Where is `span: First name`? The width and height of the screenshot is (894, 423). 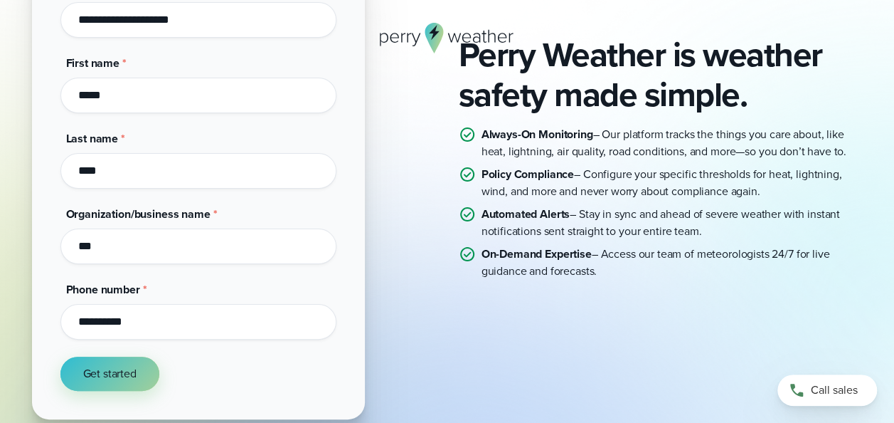 span: First name is located at coordinates (93, 63).